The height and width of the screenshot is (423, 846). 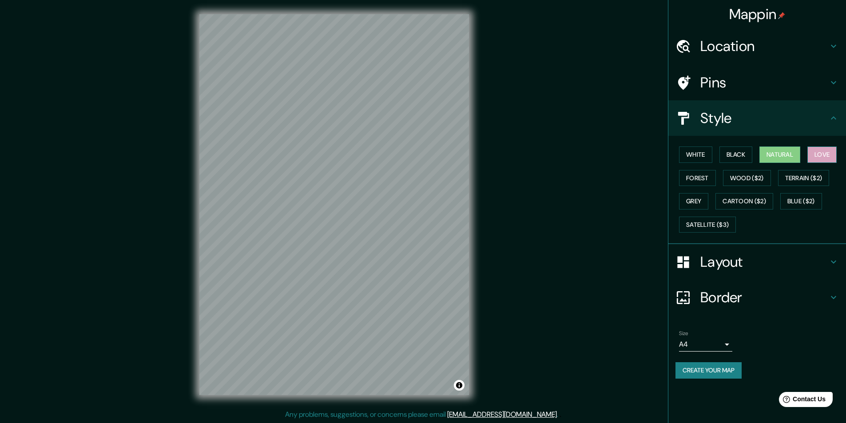 I want to click on div: Pins, so click(x=757, y=83).